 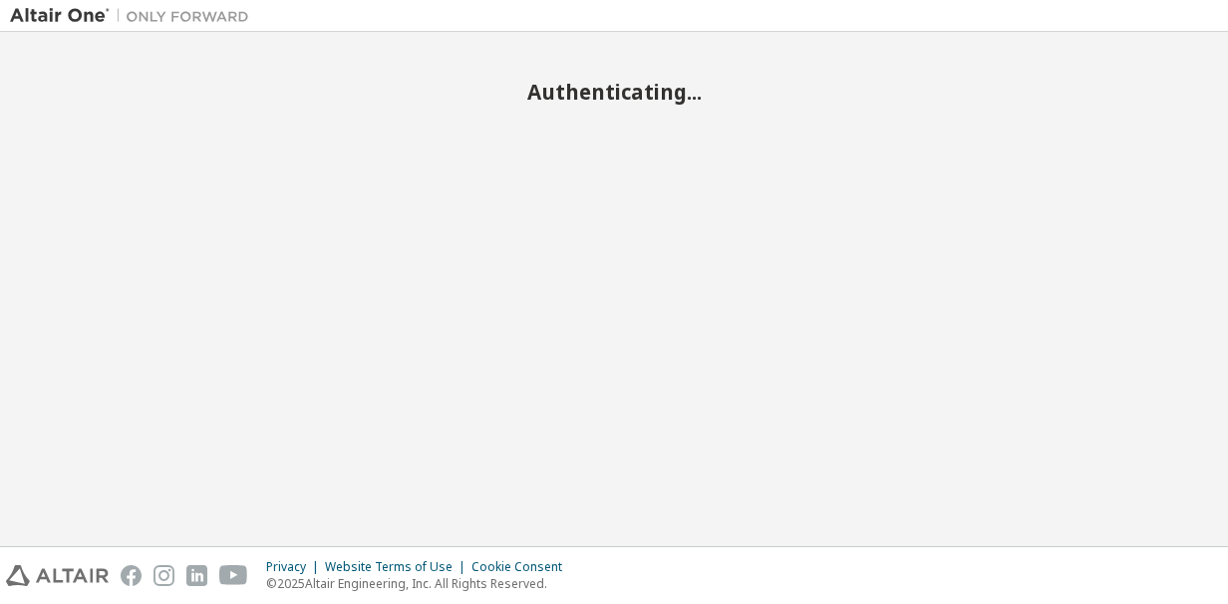 I want to click on img: linkedin.svg, so click(x=196, y=575).